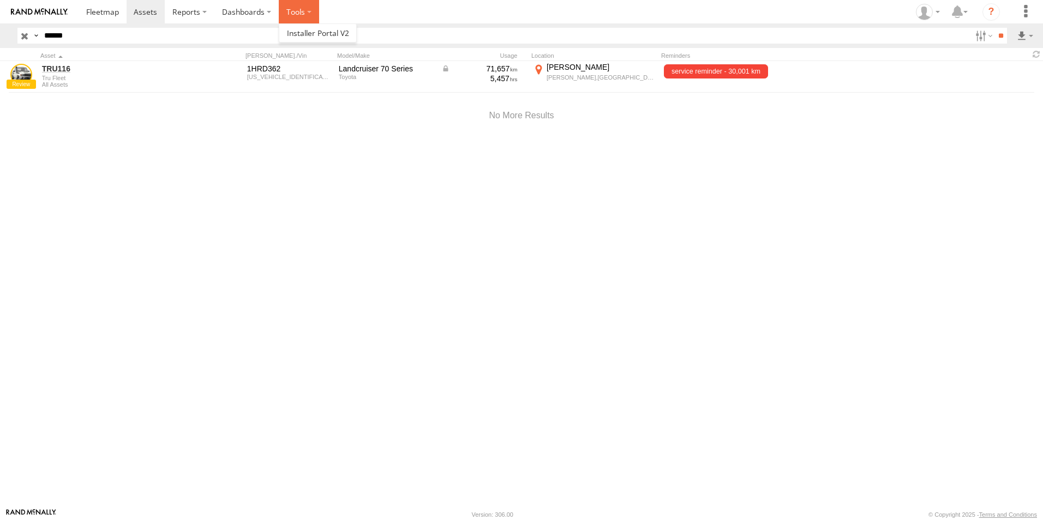 The height and width of the screenshot is (520, 1043). What do you see at coordinates (117, 78) in the screenshot?
I see `div: Tru Fleet` at bounding box center [117, 78].